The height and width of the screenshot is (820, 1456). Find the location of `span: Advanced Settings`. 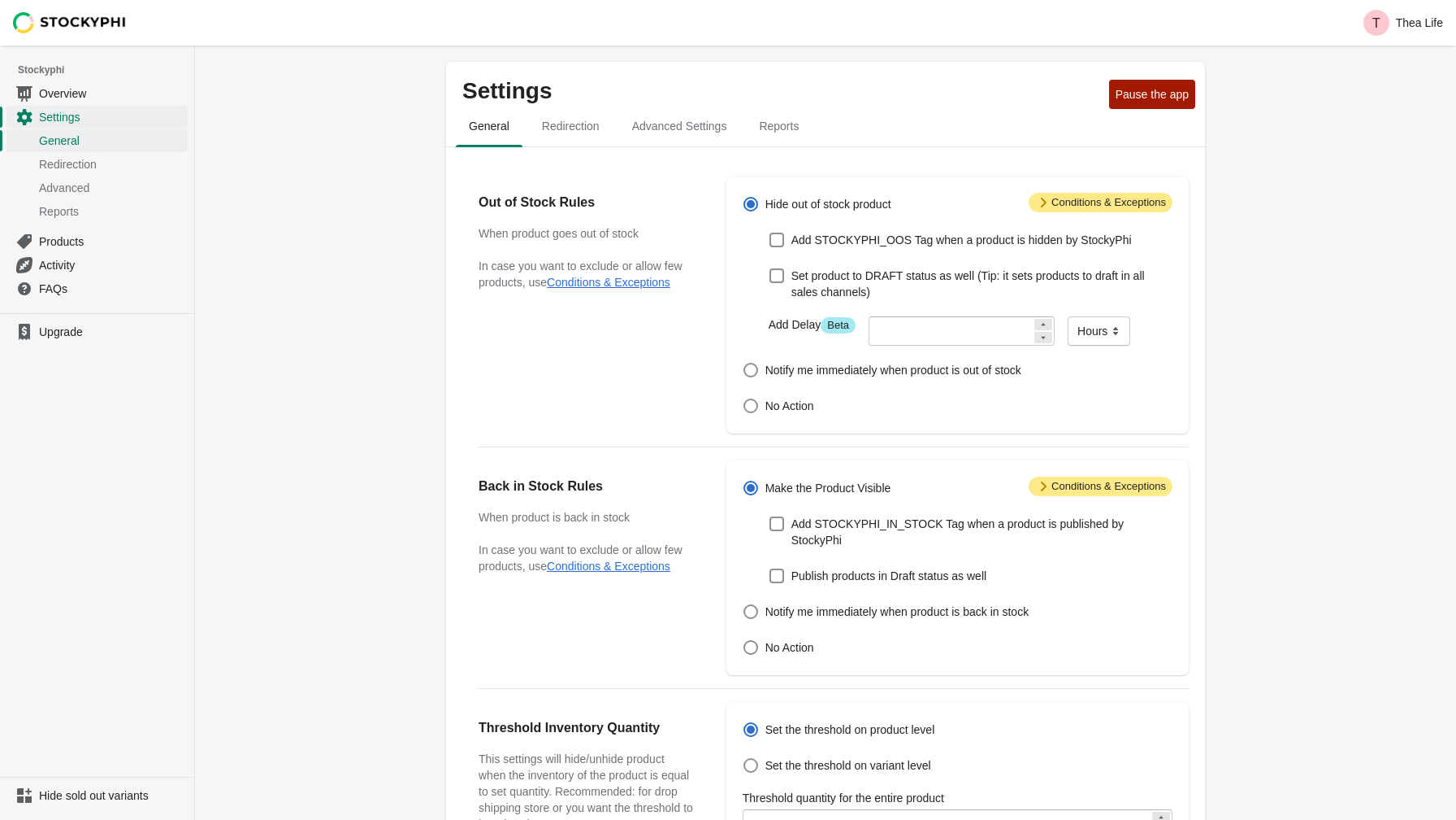

span: Advanced Settings is located at coordinates (680, 126).